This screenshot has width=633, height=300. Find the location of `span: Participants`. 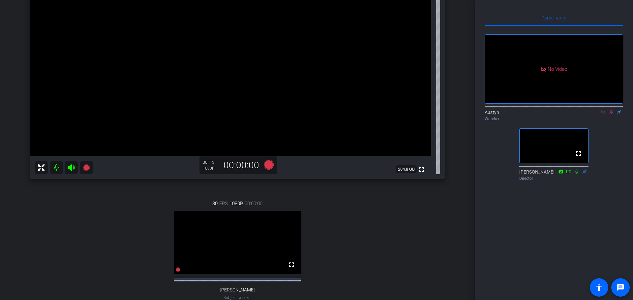

span: Participants is located at coordinates (554, 18).